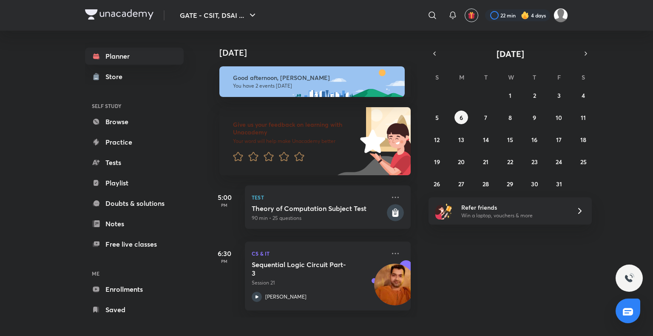  I want to click on abbr: Wednesday, so click(511, 77).